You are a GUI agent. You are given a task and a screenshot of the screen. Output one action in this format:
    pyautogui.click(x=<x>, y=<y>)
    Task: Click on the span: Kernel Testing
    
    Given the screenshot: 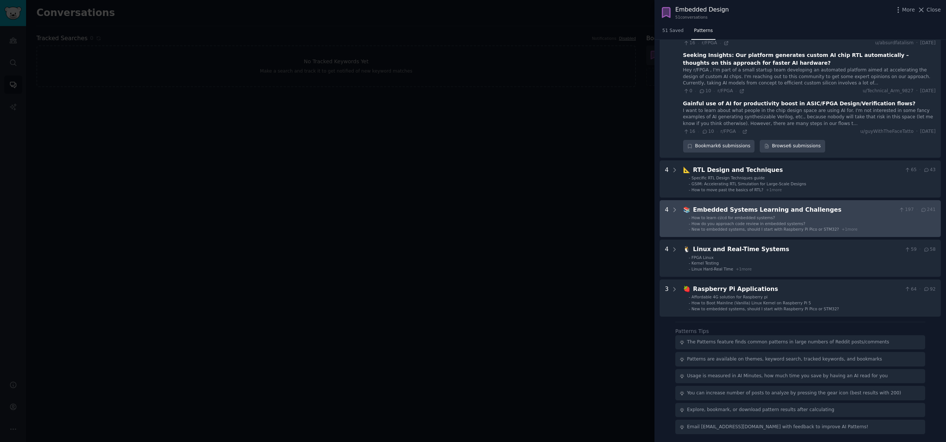 What is the action you would take?
    pyautogui.click(x=705, y=263)
    